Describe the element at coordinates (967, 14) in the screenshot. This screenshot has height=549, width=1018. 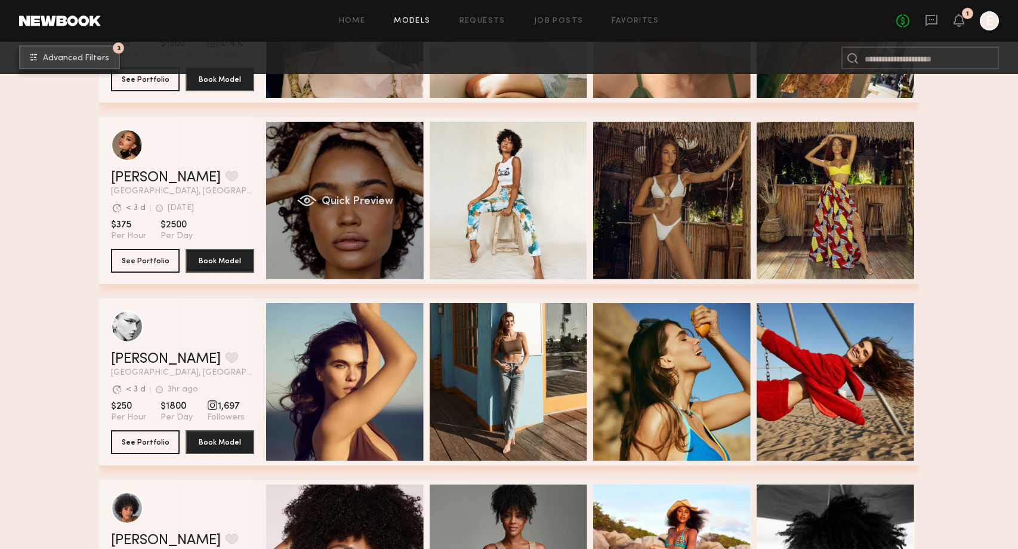
I see `div: 1` at that location.